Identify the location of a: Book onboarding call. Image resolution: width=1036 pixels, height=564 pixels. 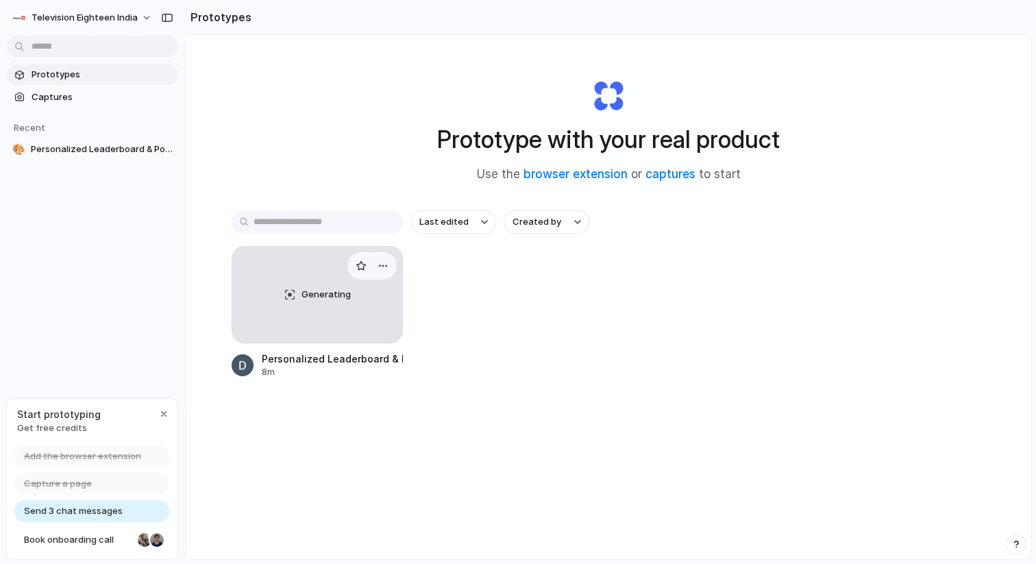
(92, 540).